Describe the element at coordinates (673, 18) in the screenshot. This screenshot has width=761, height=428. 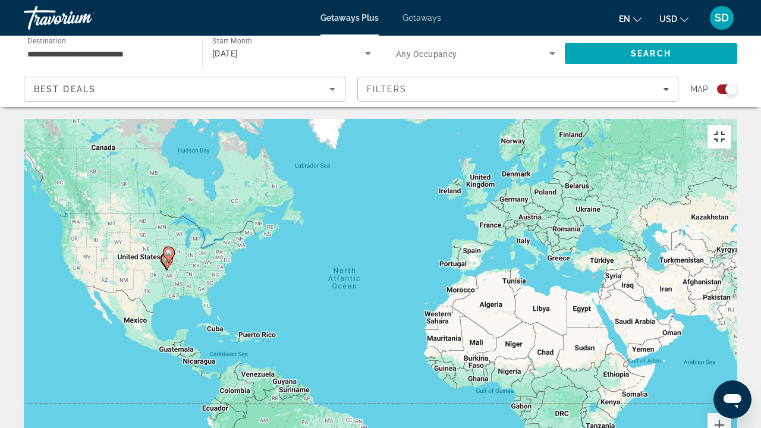
I see `button: Change currency` at that location.